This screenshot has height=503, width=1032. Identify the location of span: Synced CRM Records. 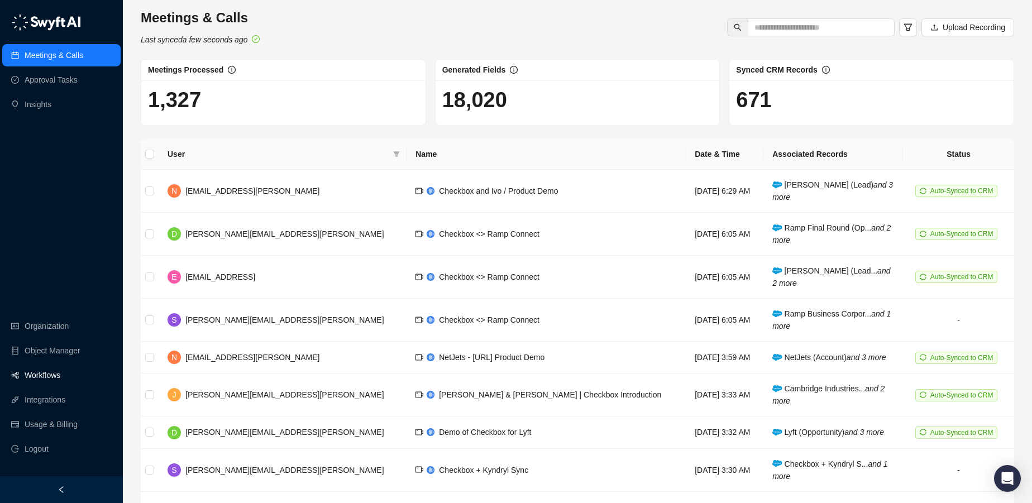
(776, 70).